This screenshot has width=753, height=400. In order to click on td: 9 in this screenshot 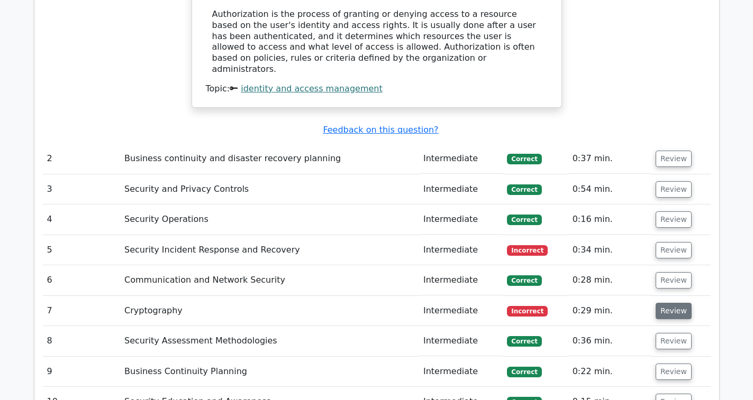, I will do `click(81, 372)`.